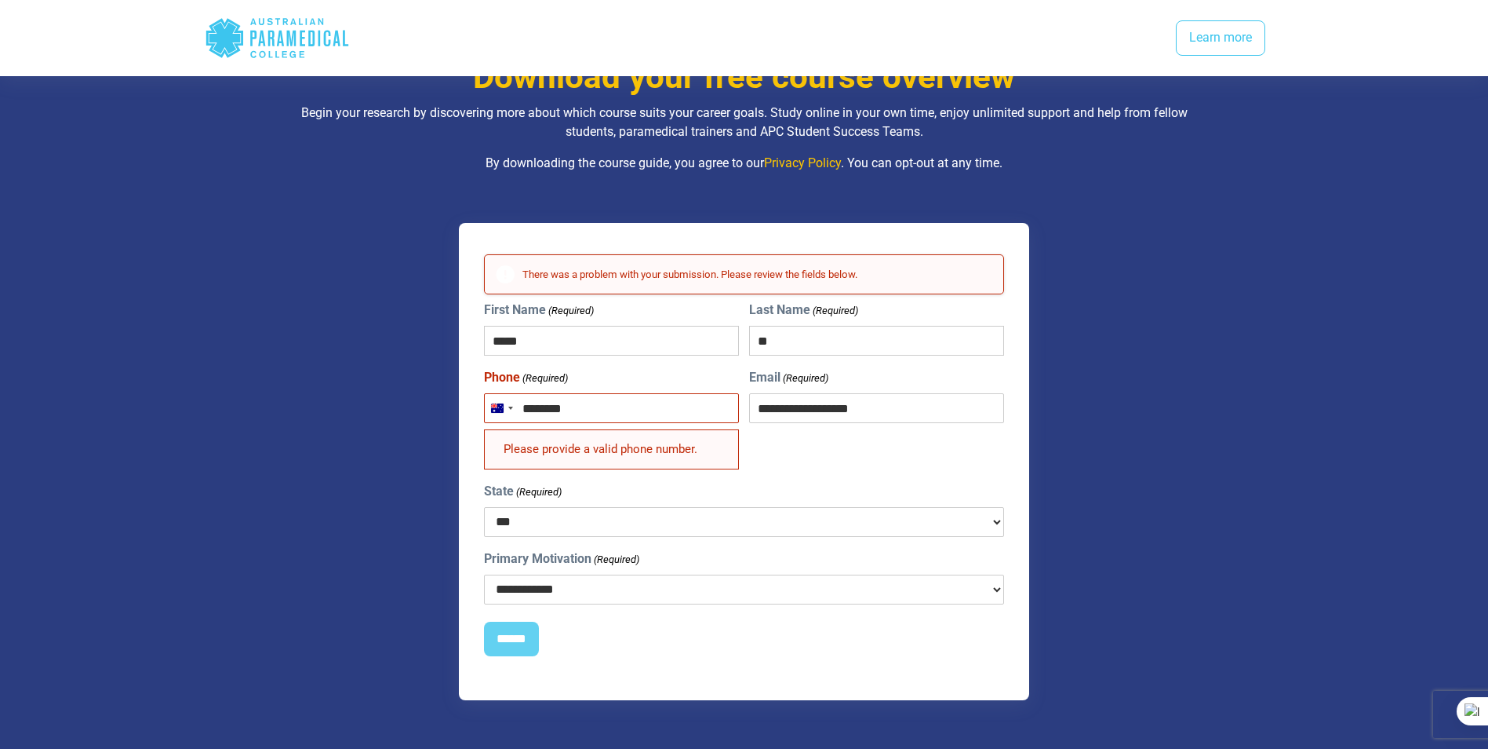 Image resolution: width=1488 pixels, height=749 pixels. I want to click on p: Begin your research by discovering more about which course suits your career goals. Study online ..., so click(745, 122).